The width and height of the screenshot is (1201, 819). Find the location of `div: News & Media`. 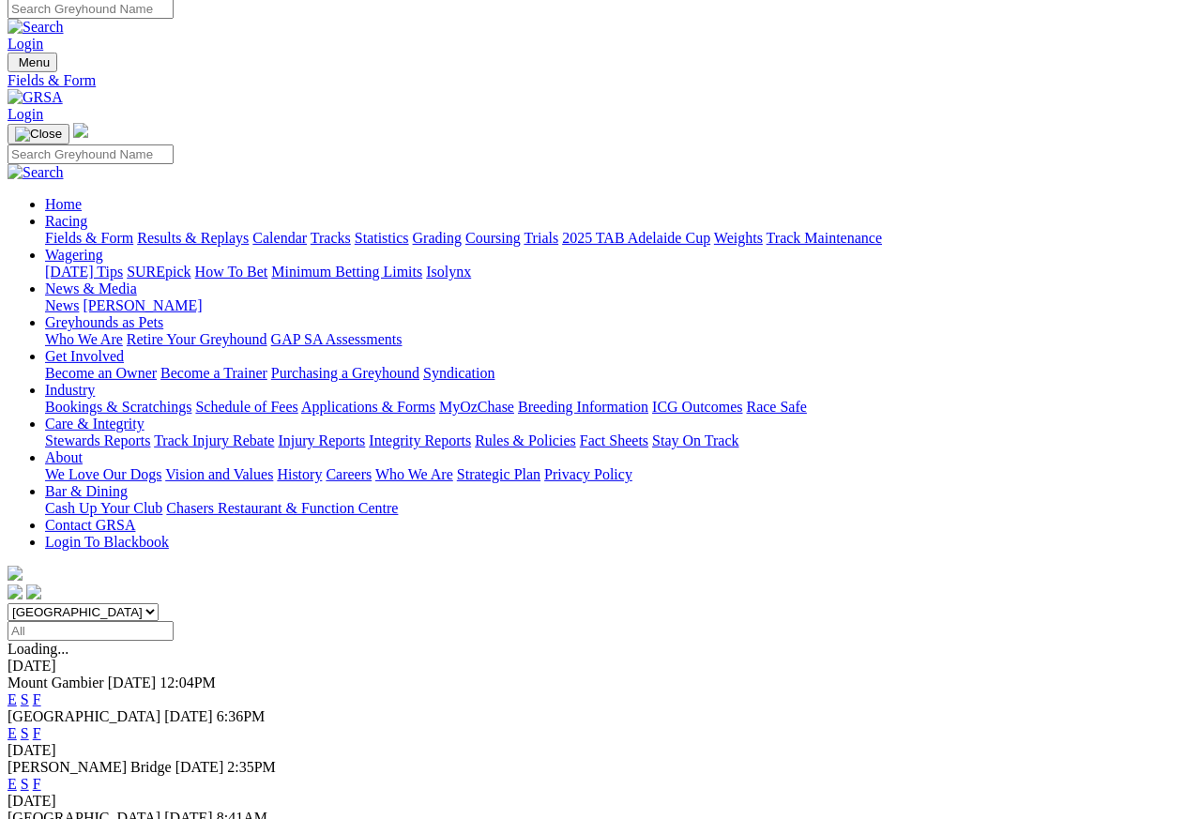

div: News & Media is located at coordinates (619, 306).